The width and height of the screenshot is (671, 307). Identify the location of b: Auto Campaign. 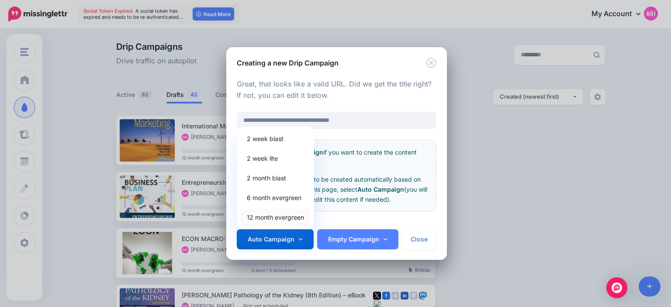
(380, 189).